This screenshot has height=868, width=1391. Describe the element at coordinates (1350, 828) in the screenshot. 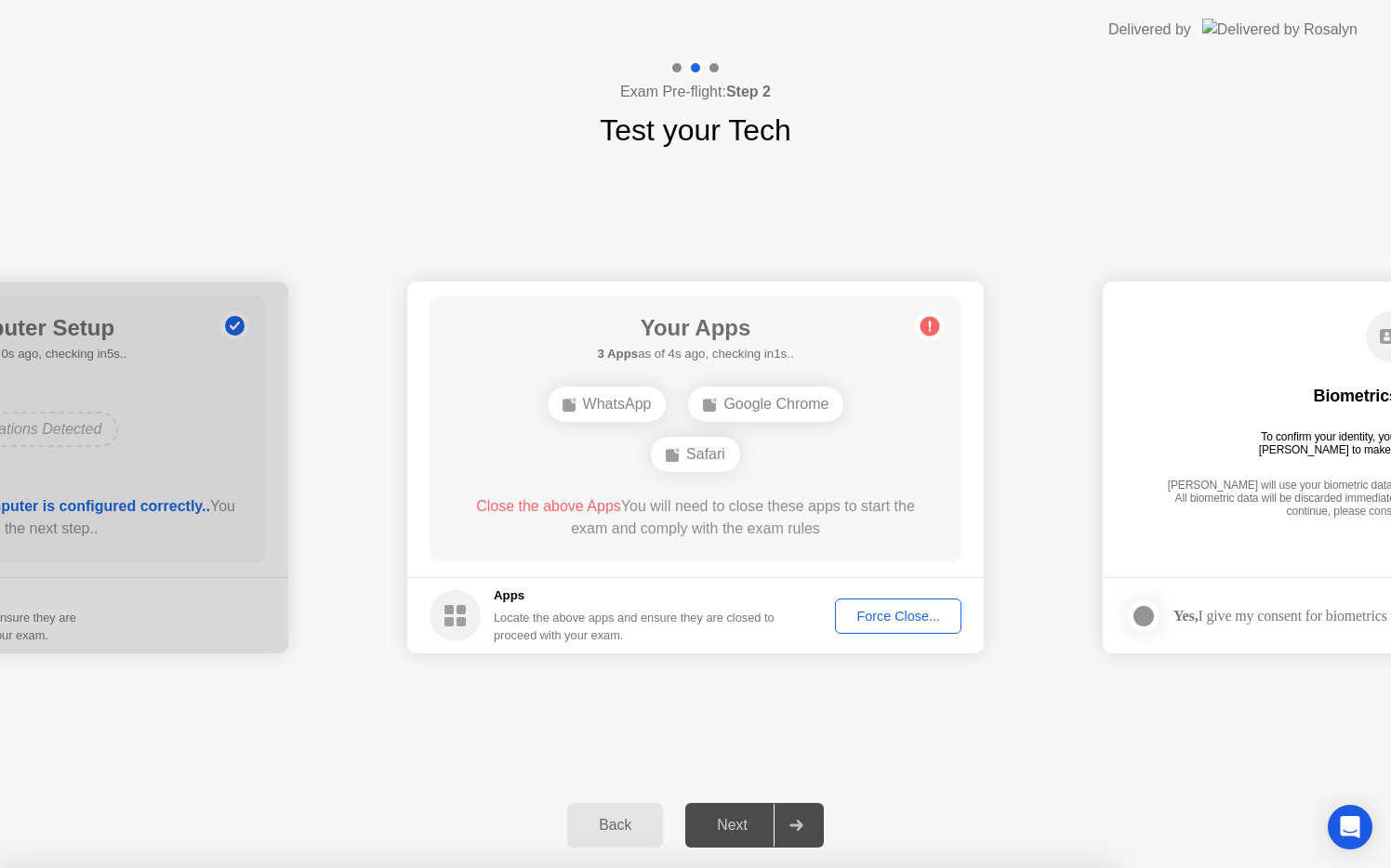

I see `div: Open Intercom Messenger` at that location.